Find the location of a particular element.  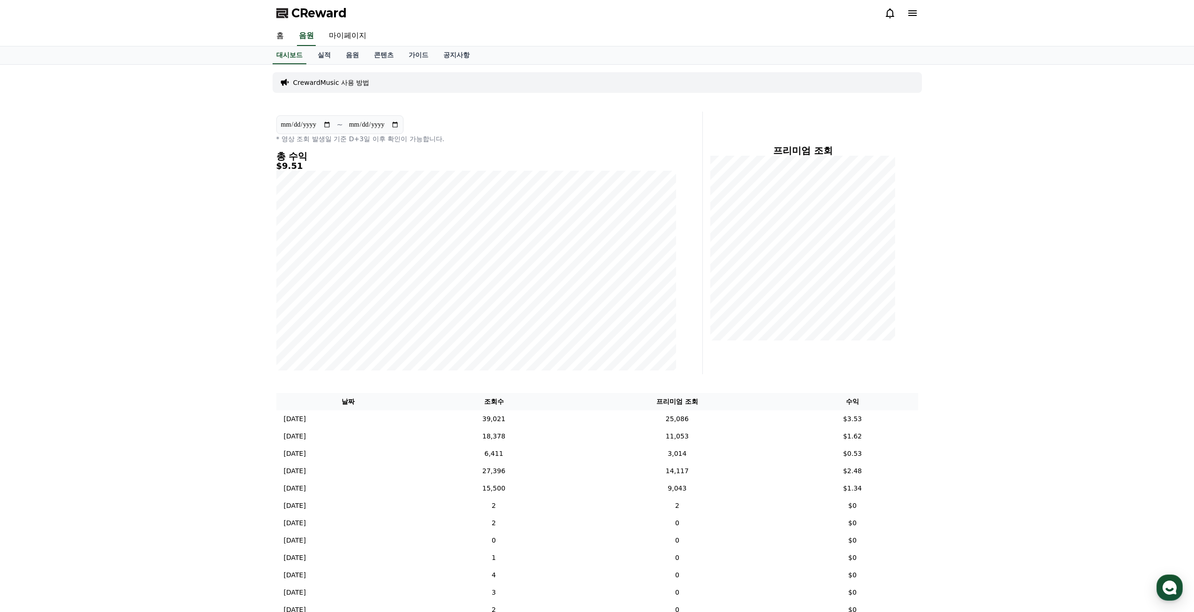

td: $0.53 is located at coordinates (852, 454).